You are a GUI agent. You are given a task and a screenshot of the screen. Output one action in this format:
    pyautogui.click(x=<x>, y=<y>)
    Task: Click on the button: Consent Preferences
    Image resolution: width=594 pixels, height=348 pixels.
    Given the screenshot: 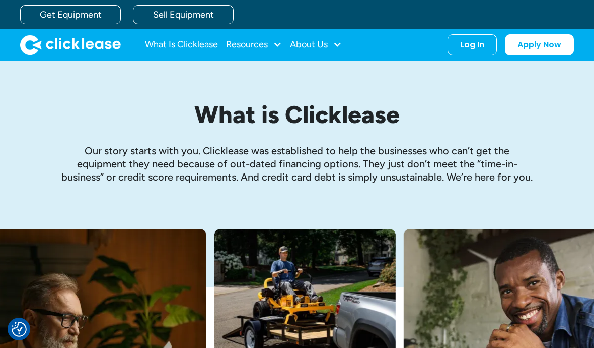 What is the action you would take?
    pyautogui.click(x=19, y=329)
    